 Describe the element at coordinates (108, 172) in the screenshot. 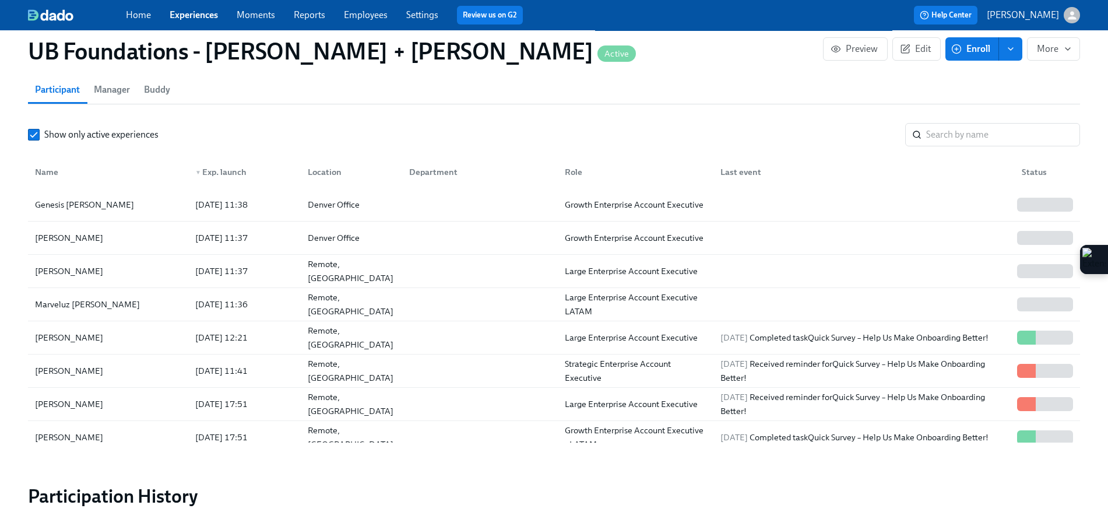

I see `div: Name` at that location.